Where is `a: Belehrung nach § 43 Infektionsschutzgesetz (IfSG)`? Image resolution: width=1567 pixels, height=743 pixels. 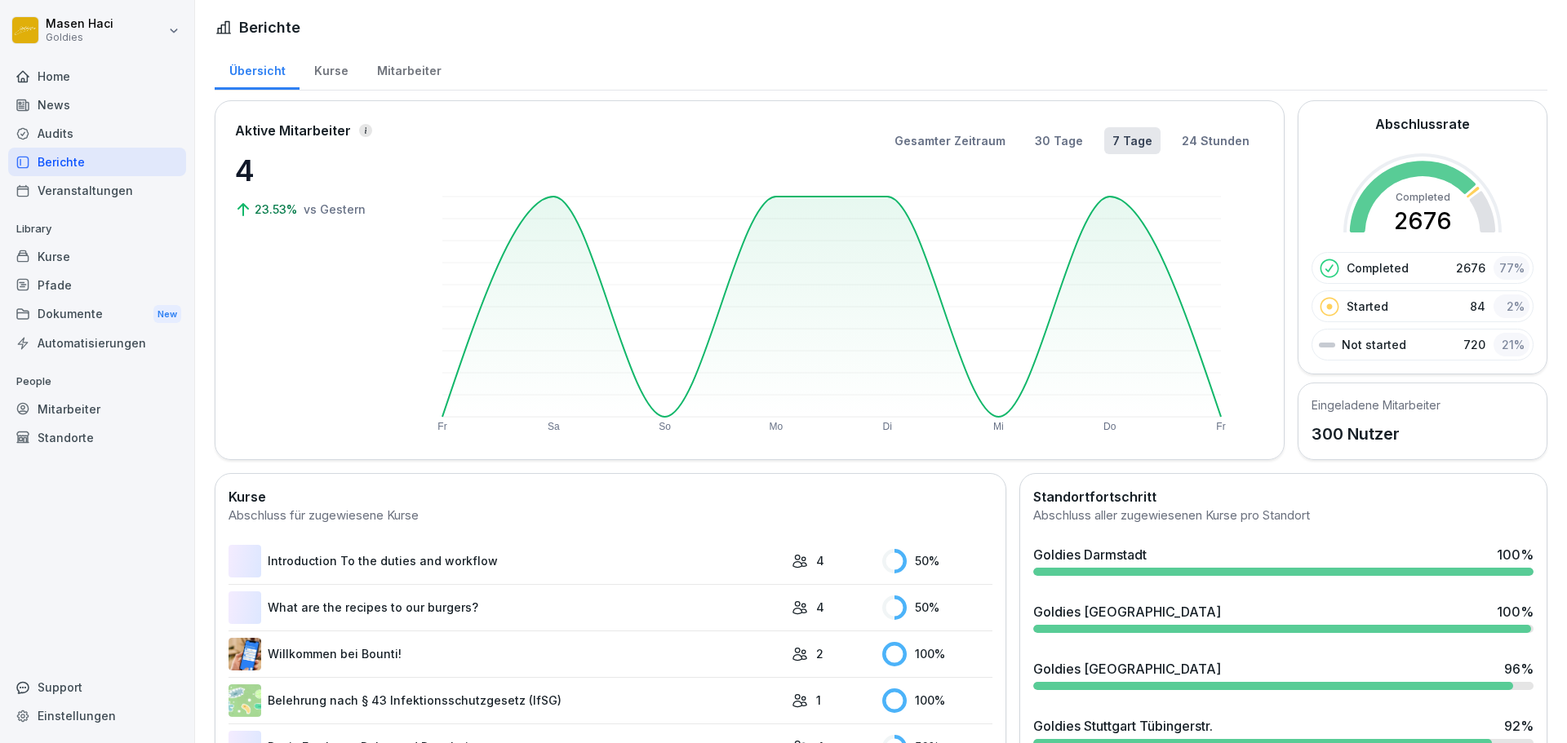
a: Belehrung nach § 43 Infektionsschutzgesetz (IfSG) is located at coordinates (506, 701).